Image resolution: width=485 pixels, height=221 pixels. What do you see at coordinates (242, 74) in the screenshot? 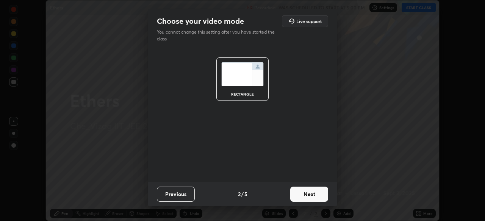
I see `img: normalScreenIcon.ae25ed63.svg` at bounding box center [242, 74].